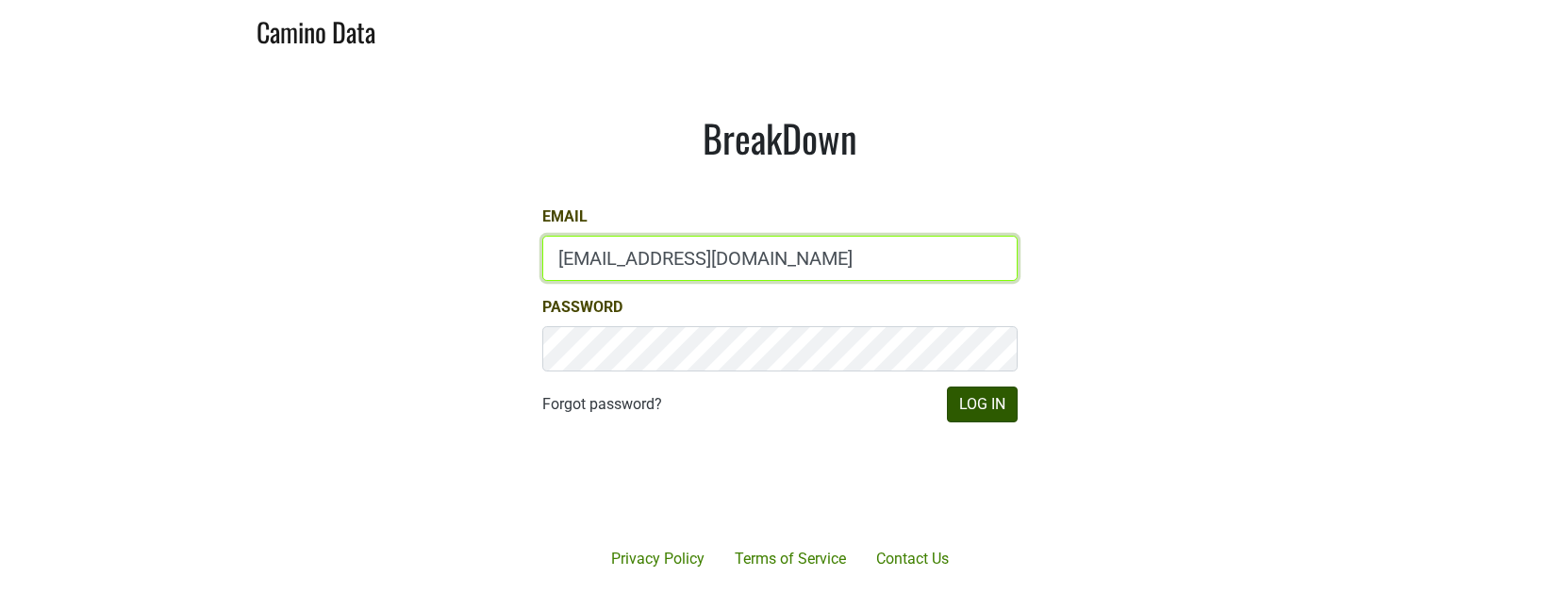 The width and height of the screenshot is (1559, 593). I want to click on label: Email, so click(565, 217).